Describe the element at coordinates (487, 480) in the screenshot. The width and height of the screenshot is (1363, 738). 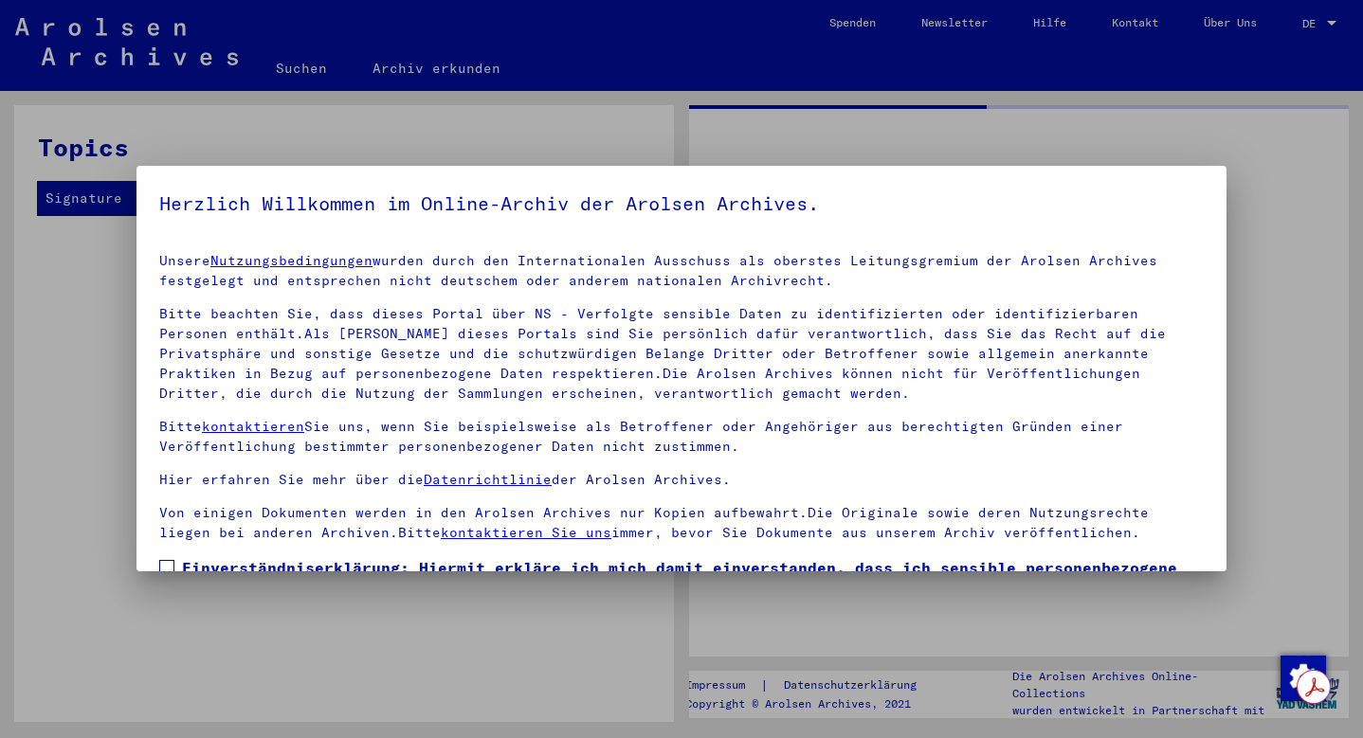
I see `a: Datenrichtlinie` at that location.